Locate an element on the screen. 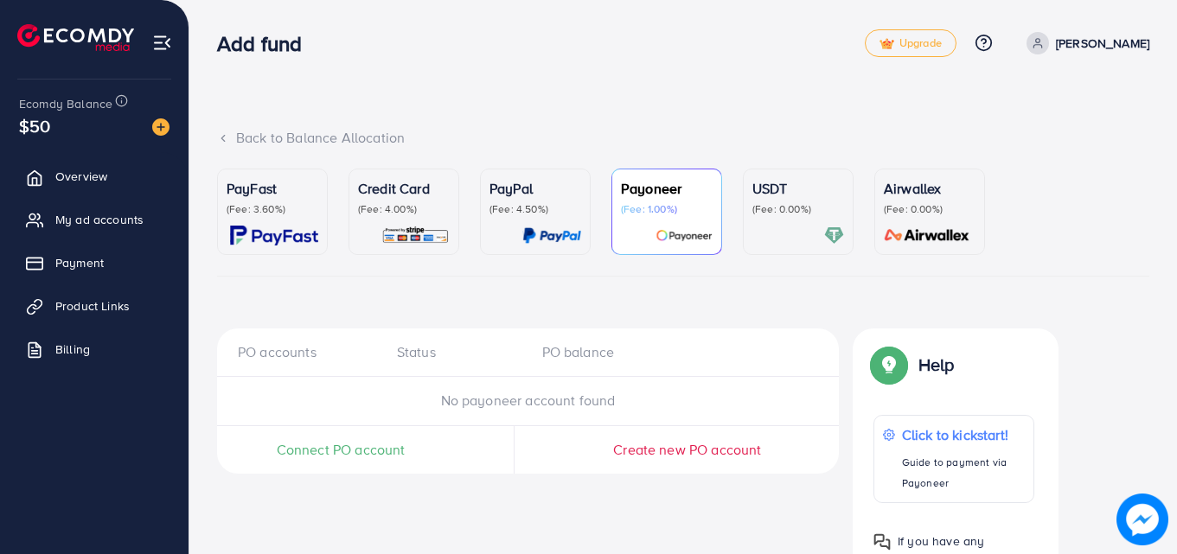 The image size is (1177, 554). p: Click to kickstart! is located at coordinates (963, 435).